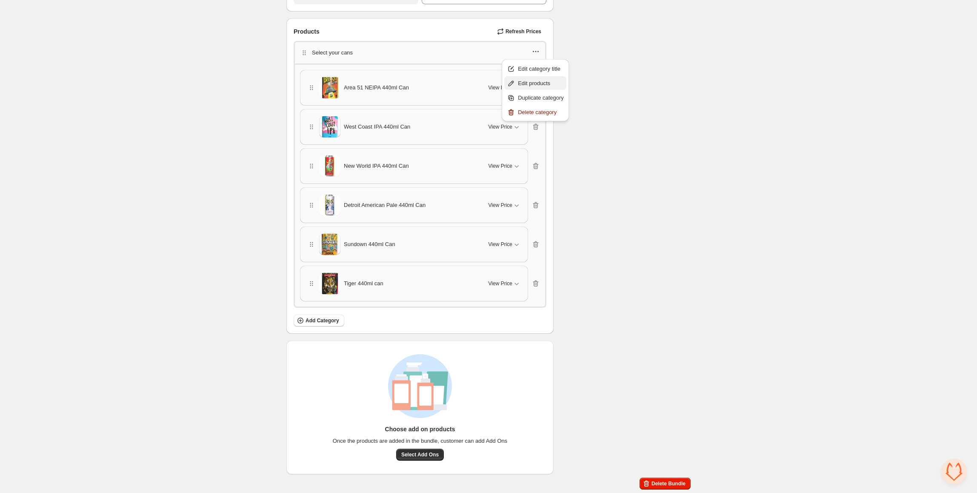  I want to click on button: Refresh Prices, so click(520, 31).